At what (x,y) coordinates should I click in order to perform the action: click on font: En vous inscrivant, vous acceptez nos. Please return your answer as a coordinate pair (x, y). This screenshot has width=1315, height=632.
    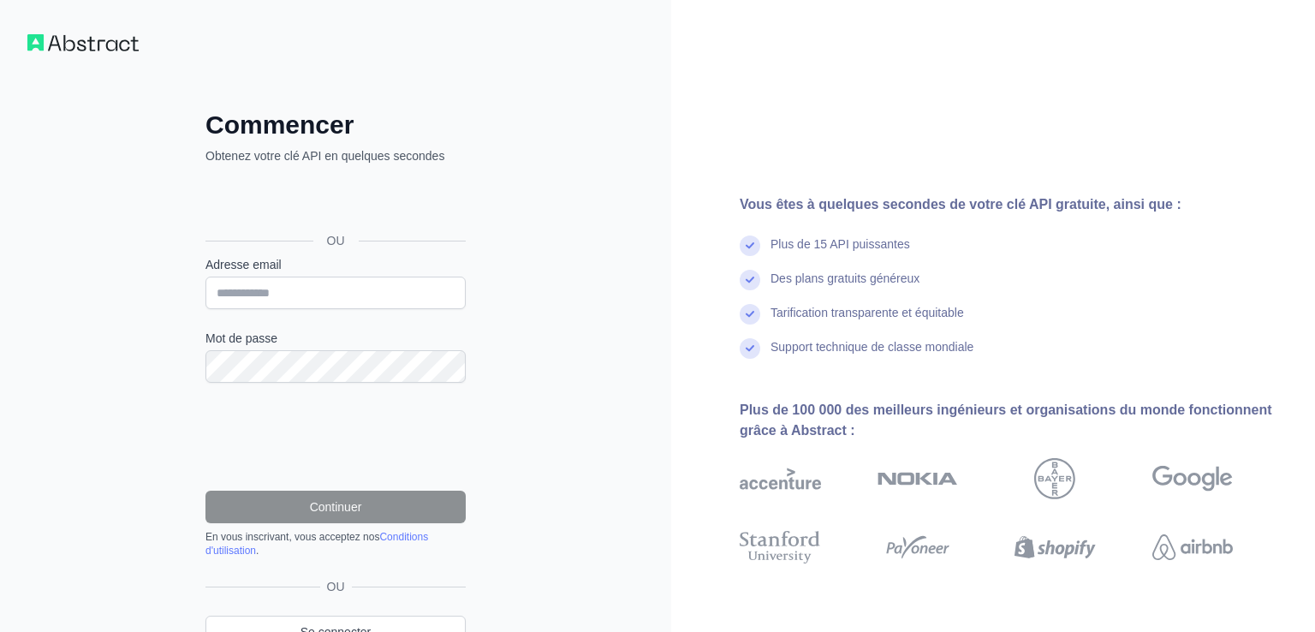
    Looking at the image, I should click on (292, 537).